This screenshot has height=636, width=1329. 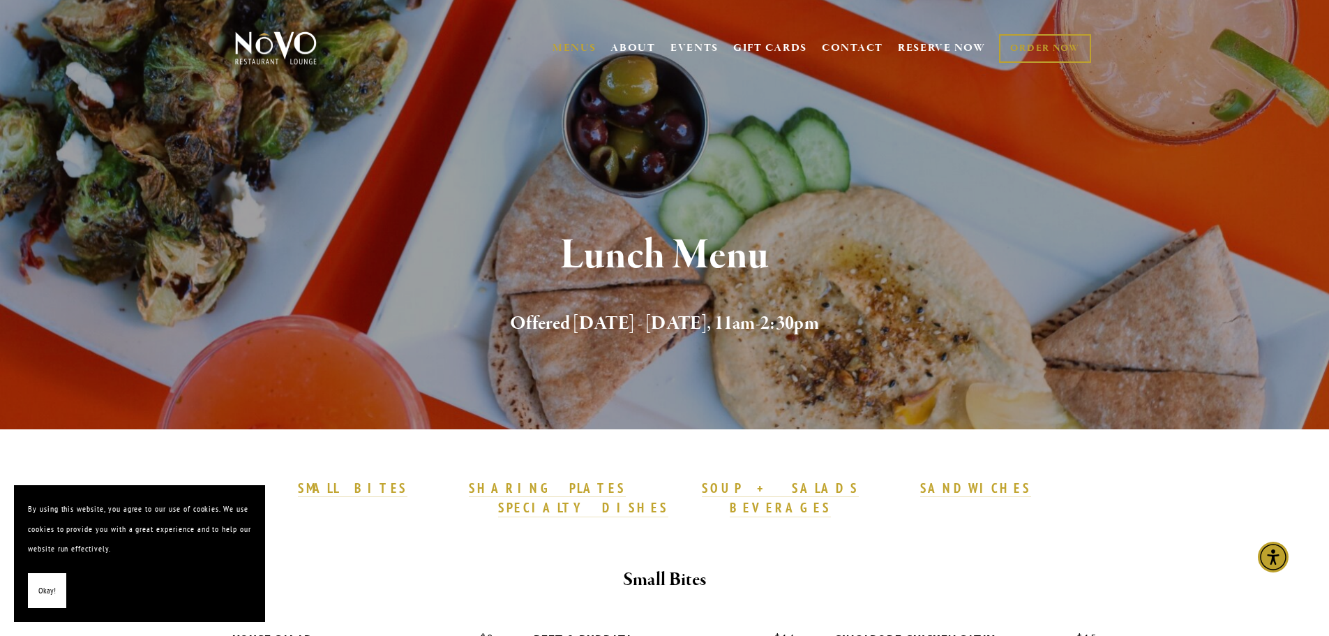 What do you see at coordinates (574, 48) in the screenshot?
I see `a: MENUS` at bounding box center [574, 48].